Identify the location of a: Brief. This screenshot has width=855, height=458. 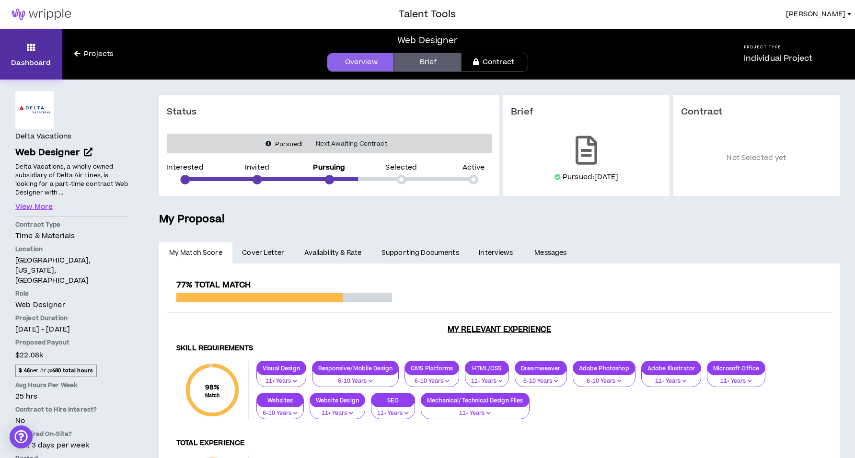
(428, 62).